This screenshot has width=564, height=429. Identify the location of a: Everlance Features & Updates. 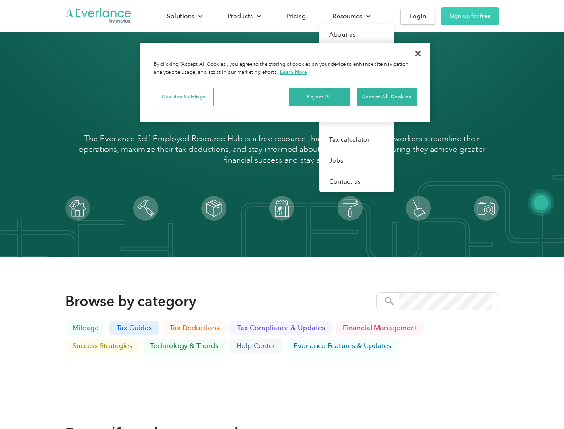
(342, 346).